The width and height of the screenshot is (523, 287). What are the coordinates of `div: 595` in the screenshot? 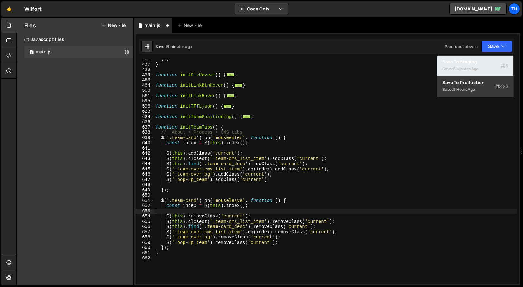 It's located at (145, 101).